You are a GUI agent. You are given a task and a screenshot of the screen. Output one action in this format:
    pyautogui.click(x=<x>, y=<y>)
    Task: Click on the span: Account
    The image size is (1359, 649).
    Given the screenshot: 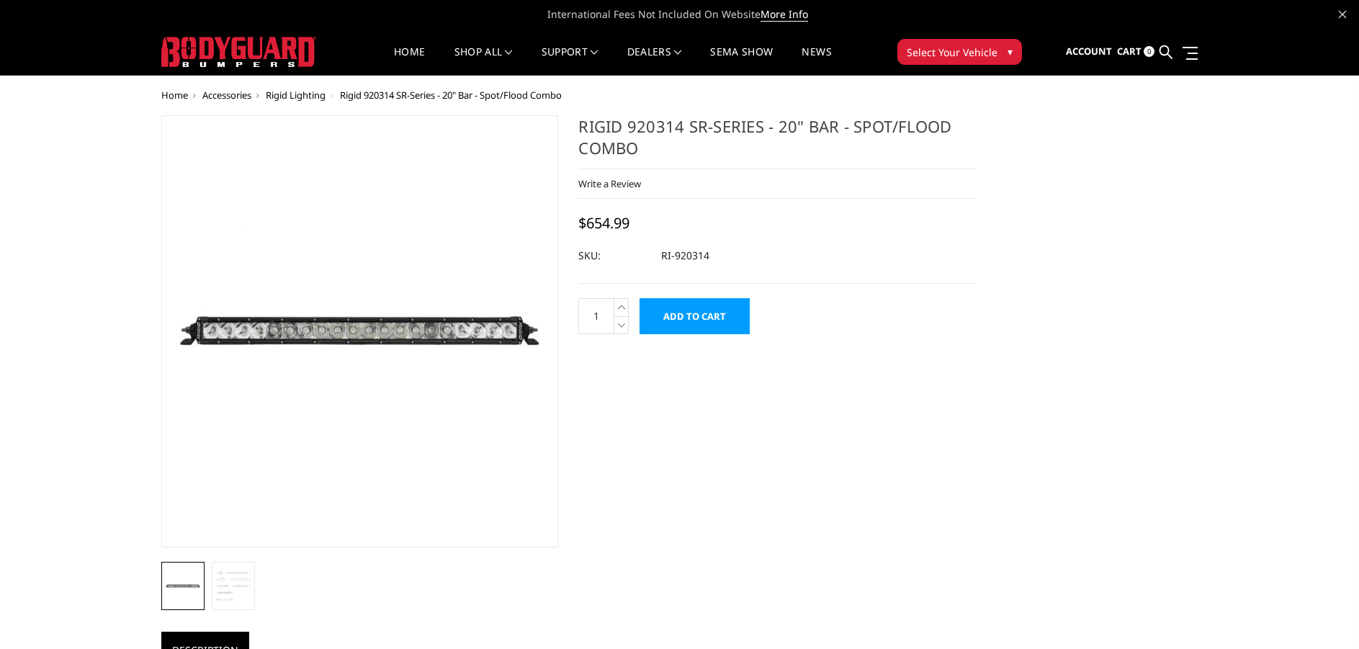 What is the action you would take?
    pyautogui.click(x=1089, y=51)
    